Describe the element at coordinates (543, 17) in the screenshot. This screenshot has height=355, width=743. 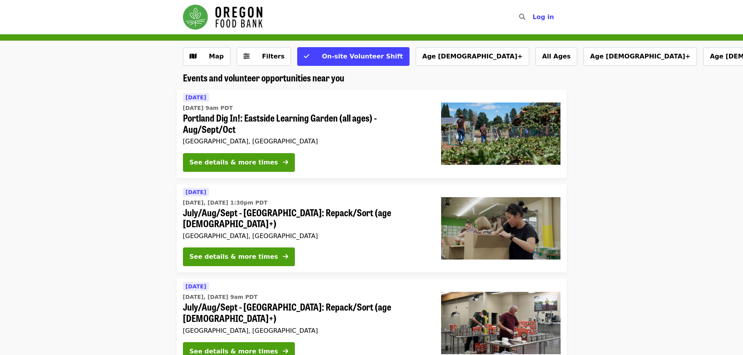
I see `button: Log in` at that location.